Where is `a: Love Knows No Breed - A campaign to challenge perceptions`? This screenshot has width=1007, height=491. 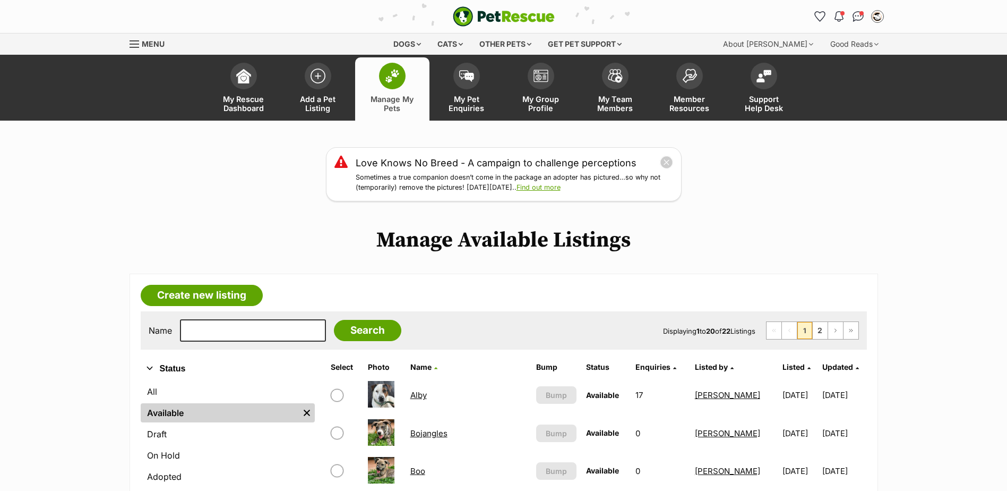 a: Love Knows No Breed - A campaign to challenge perceptions is located at coordinates (496, 162).